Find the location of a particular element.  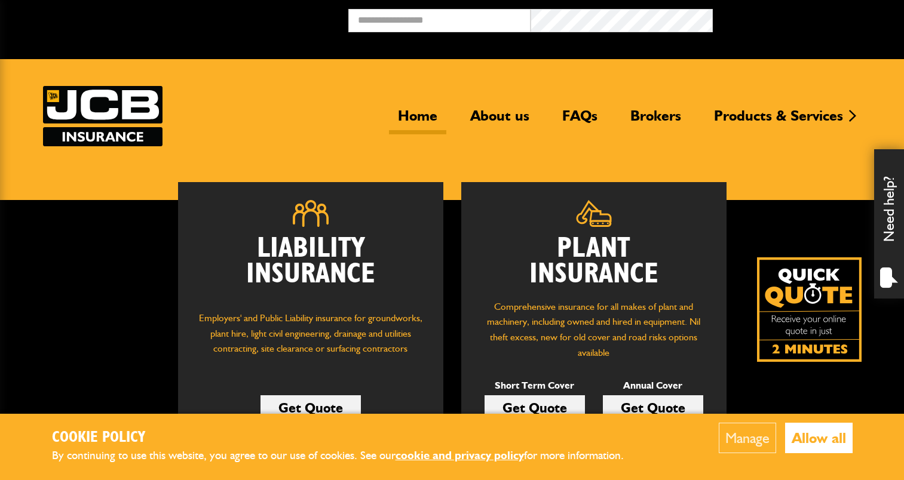

p: Short Term Cover is located at coordinates (535, 386).